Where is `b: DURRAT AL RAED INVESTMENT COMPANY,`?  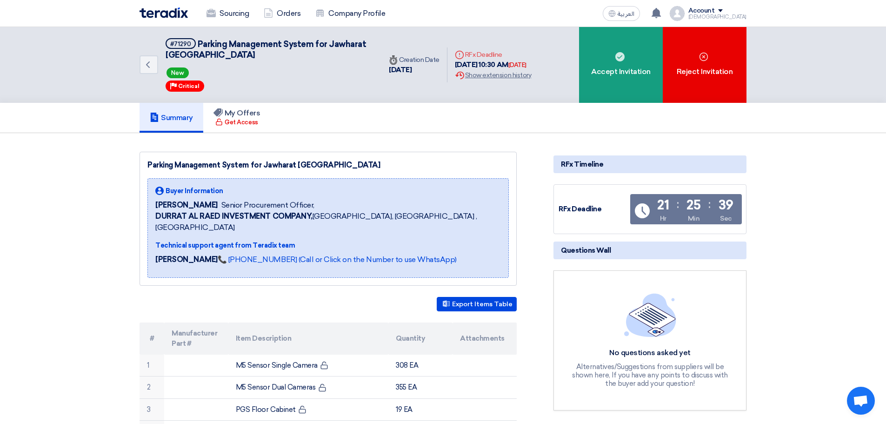
b: DURRAT AL RAED INVESTMENT COMPANY, is located at coordinates (234, 216).